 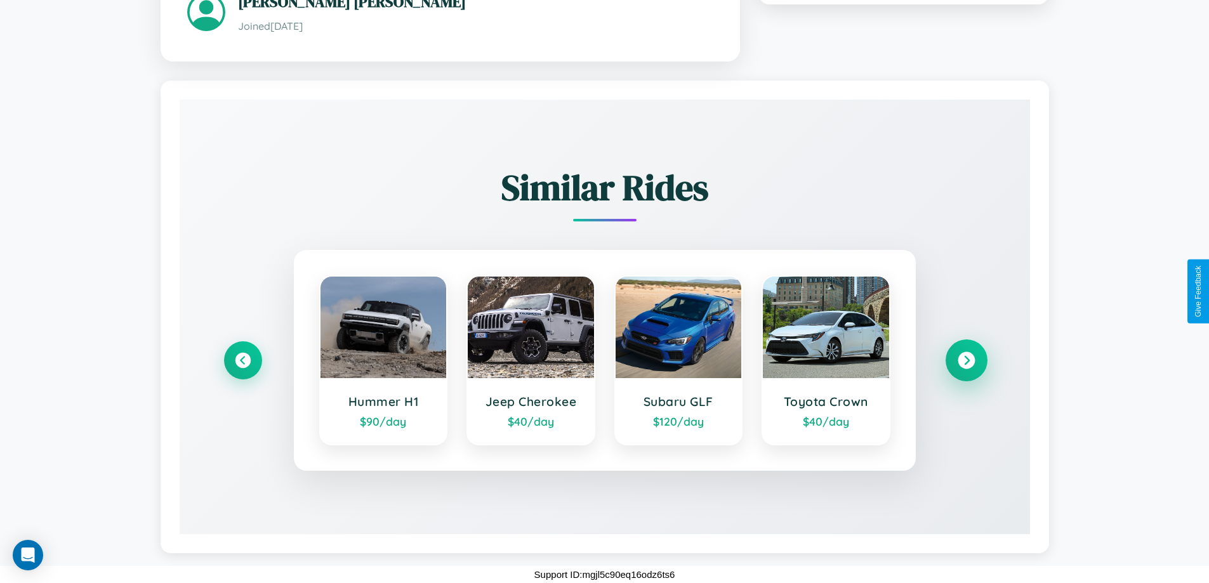 I want to click on div: $ 90 /day, so click(x=383, y=422).